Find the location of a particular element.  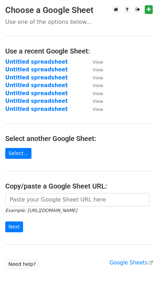

h4: Copy/paste a Google Sheet URL: is located at coordinates (79, 186).